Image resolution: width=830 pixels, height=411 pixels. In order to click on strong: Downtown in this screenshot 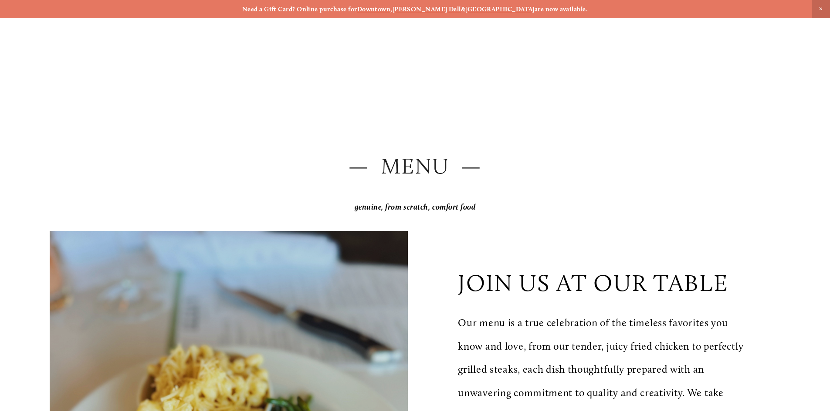, I will do `click(374, 9)`.